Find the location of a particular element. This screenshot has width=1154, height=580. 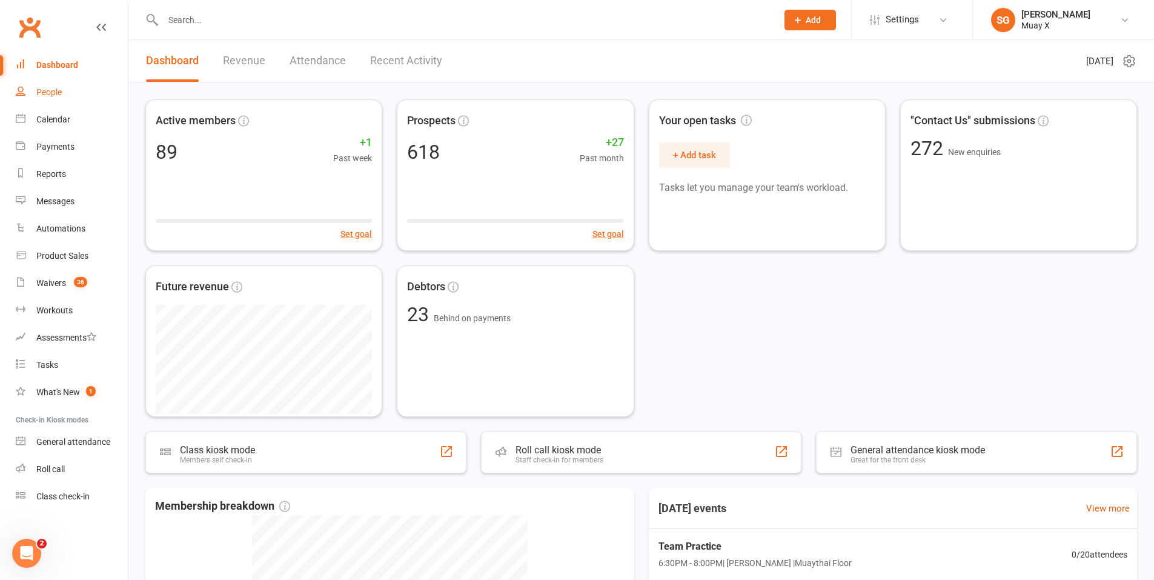

a: View more is located at coordinates (1108, 508).